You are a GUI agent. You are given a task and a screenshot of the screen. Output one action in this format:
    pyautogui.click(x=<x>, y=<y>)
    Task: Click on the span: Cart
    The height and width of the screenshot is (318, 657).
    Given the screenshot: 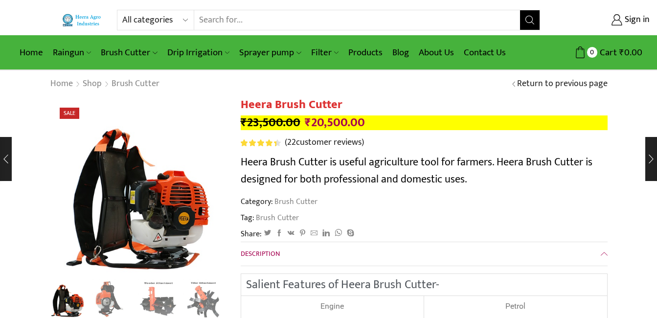 What is the action you would take?
    pyautogui.click(x=607, y=52)
    